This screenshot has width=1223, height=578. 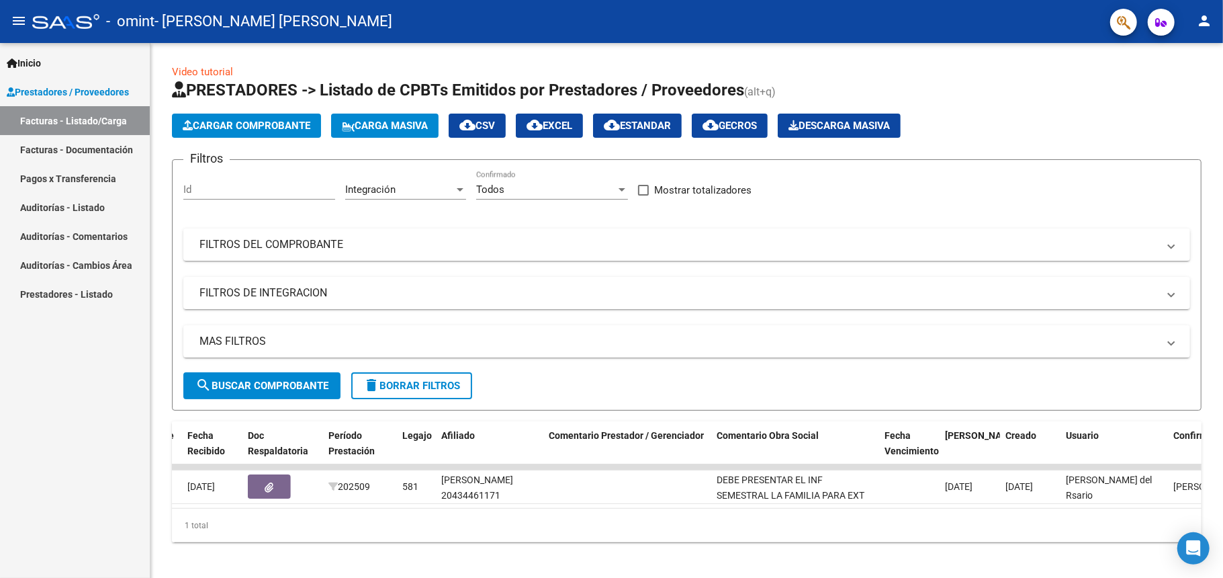 What do you see at coordinates (24, 63) in the screenshot?
I see `span: Inicio` at bounding box center [24, 63].